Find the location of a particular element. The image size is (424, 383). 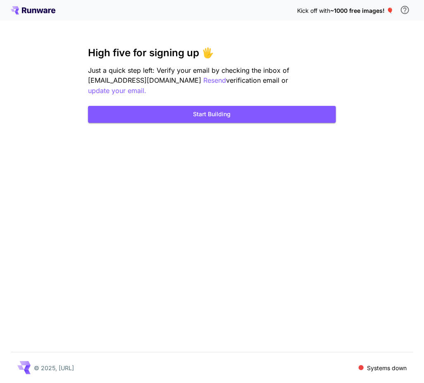

p: Resend is located at coordinates (215, 80).